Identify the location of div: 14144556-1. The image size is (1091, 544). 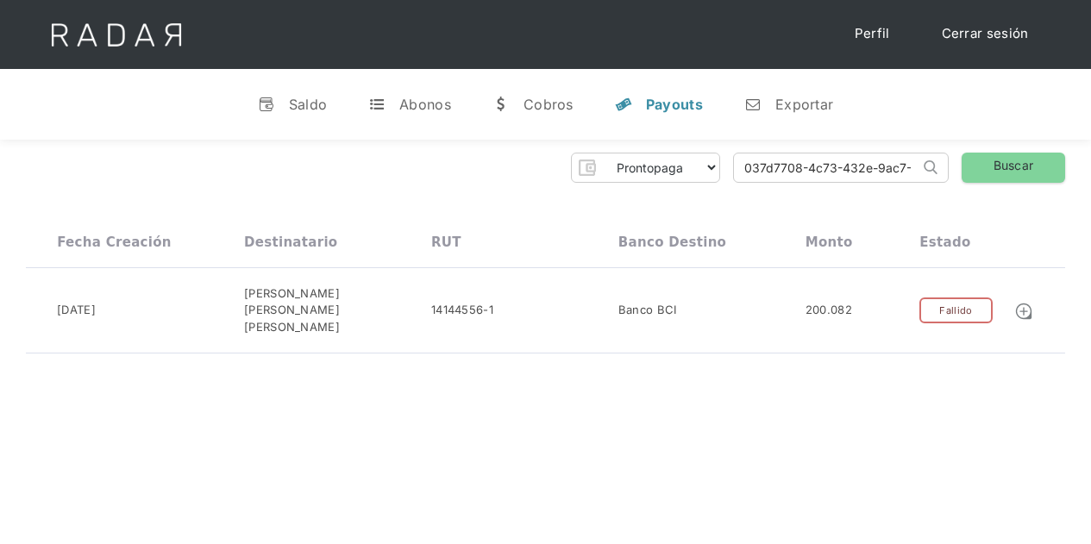
(462, 310).